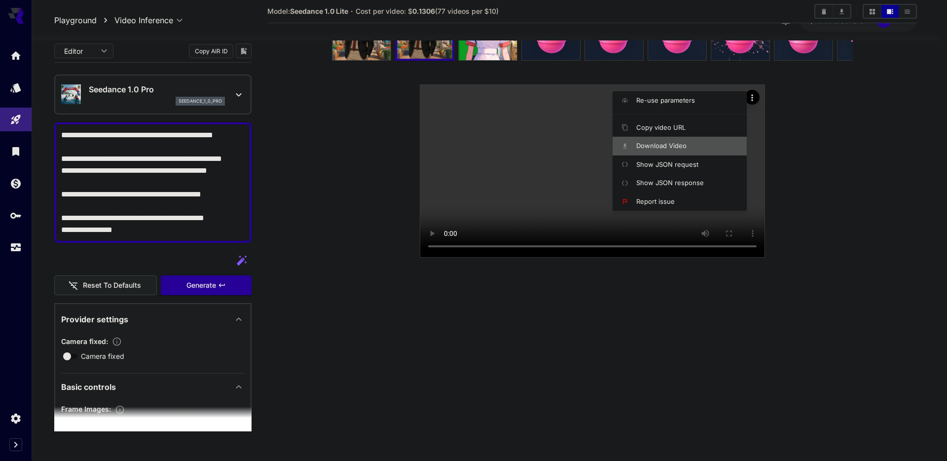 Image resolution: width=947 pixels, height=461 pixels. What do you see at coordinates (667, 164) in the screenshot?
I see `span: Show JSON request` at bounding box center [667, 164].